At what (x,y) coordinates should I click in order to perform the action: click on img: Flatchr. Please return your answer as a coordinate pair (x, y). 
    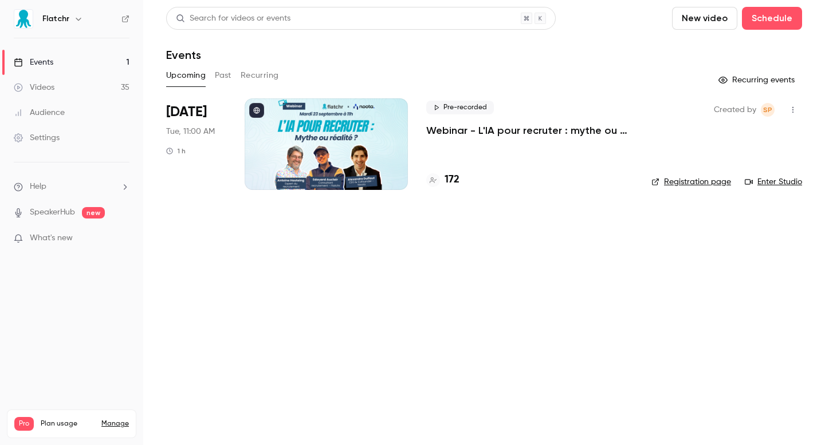
    Looking at the image, I should click on (23, 19).